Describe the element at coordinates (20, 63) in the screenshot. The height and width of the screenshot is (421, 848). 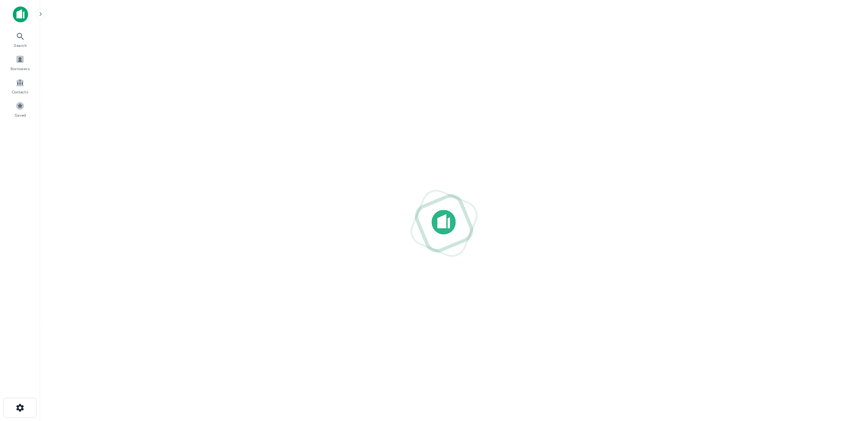
I see `div: Borrowers` at that location.